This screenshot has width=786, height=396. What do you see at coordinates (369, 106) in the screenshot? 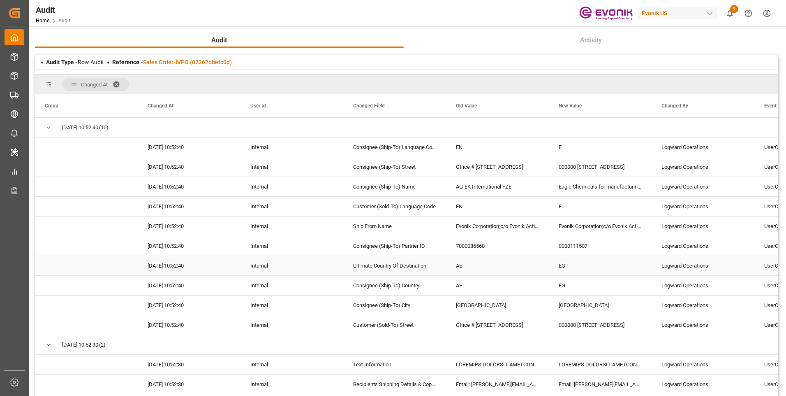
I see `span: Changed Field` at bounding box center [369, 106].